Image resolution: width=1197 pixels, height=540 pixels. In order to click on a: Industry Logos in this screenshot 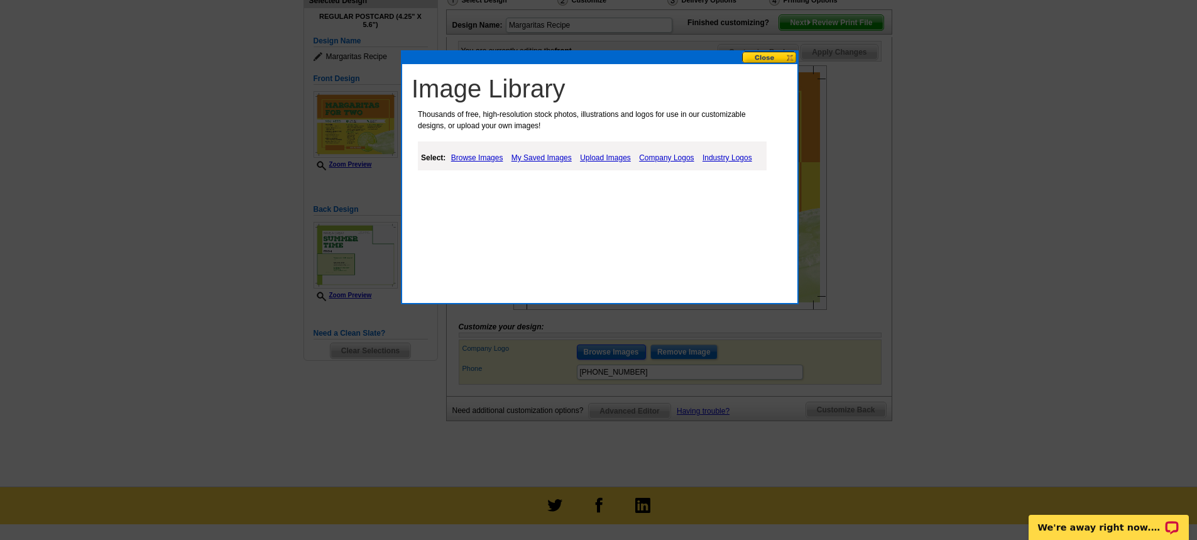, I will do `click(727, 158)`.